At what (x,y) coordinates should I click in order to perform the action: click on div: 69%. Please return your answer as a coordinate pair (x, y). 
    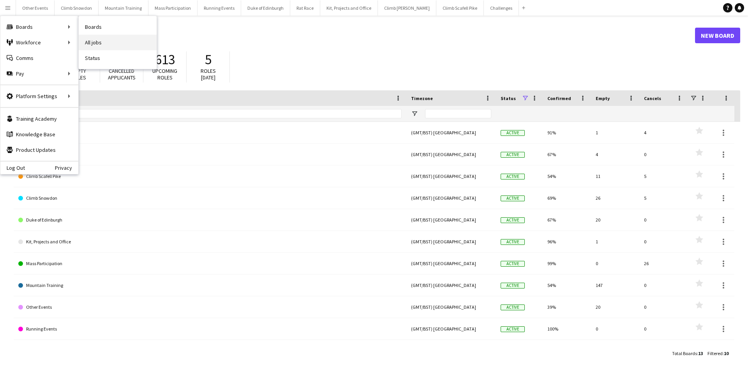
    Looking at the image, I should click on (567, 198).